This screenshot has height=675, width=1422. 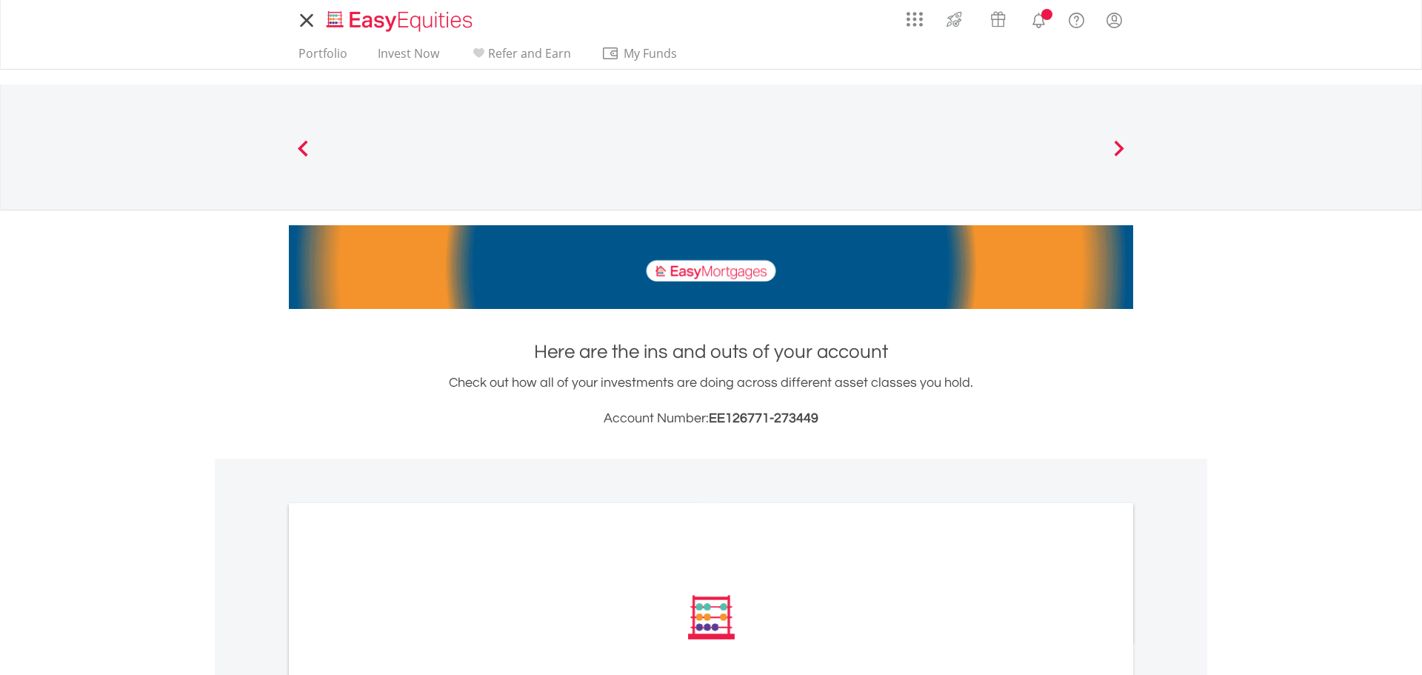 What do you see at coordinates (650, 53) in the screenshot?
I see `span: My Funds` at bounding box center [650, 53].